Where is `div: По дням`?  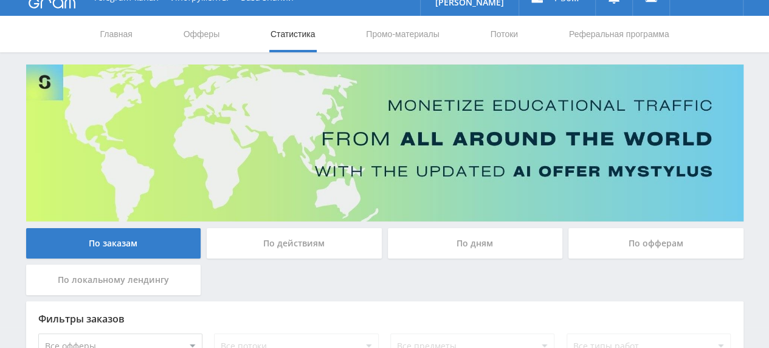
div: По дням is located at coordinates (475, 243).